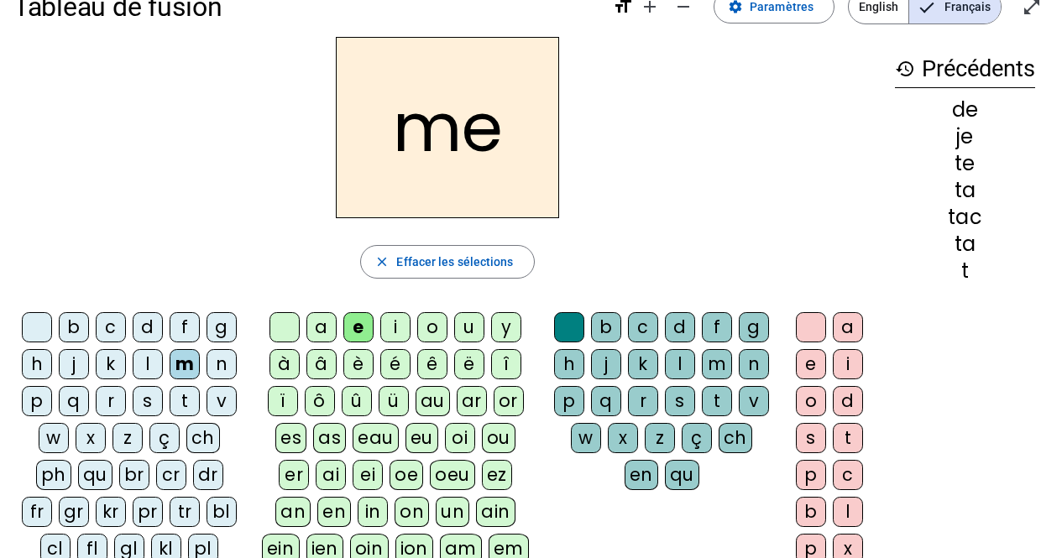  What do you see at coordinates (965, 110) in the screenshot?
I see `div: de` at bounding box center [965, 110].